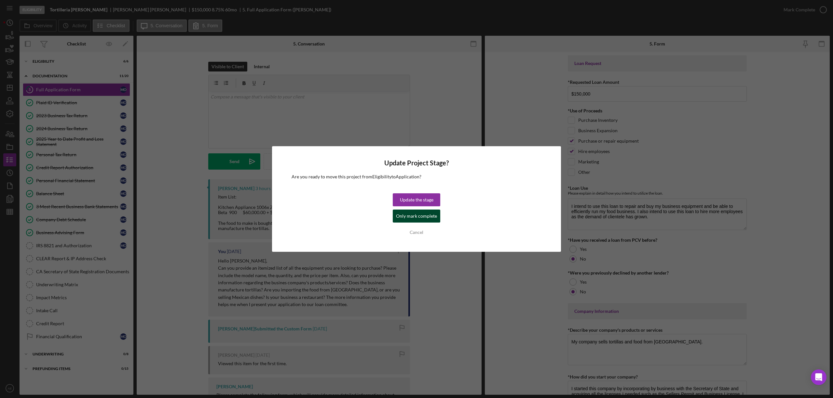  What do you see at coordinates (416, 216) in the screenshot?
I see `button: Only mark complete` at bounding box center [416, 216].